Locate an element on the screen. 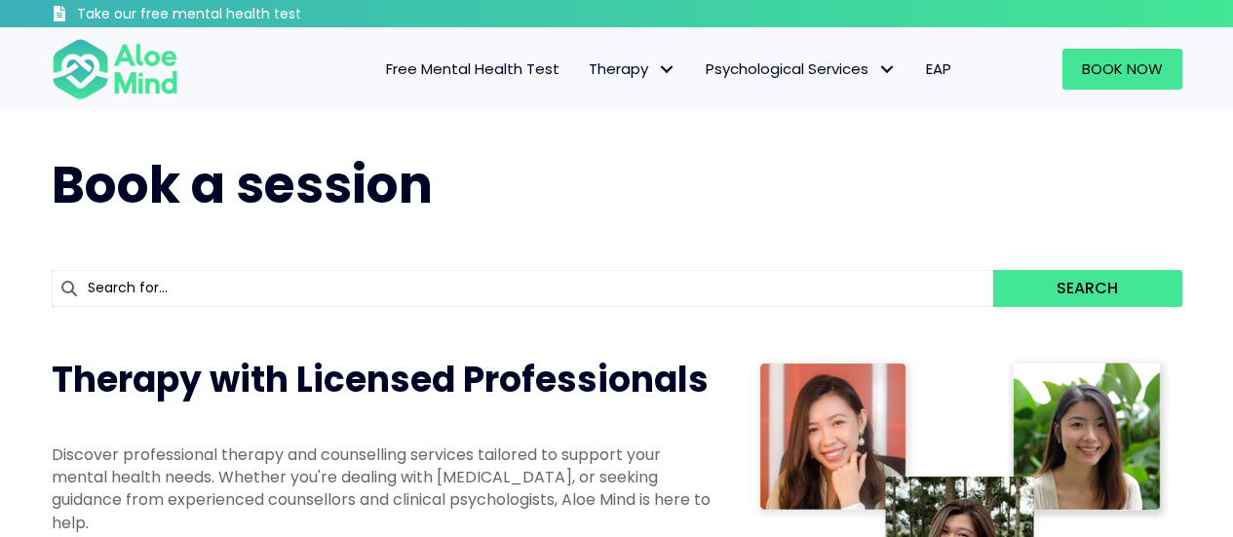  a: Free Mental Health Test is located at coordinates (473, 69).